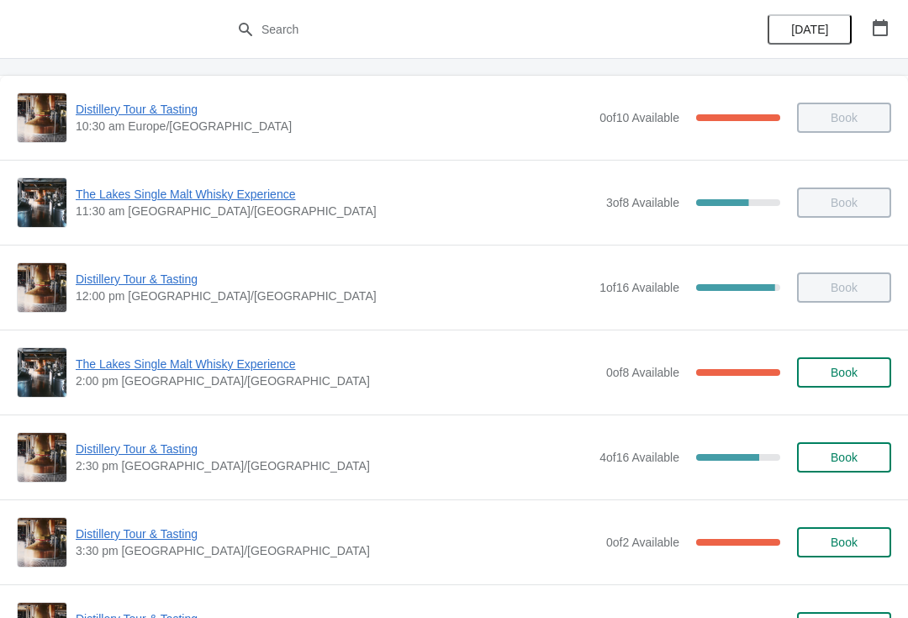 Image resolution: width=908 pixels, height=618 pixels. I want to click on span: 1 of 16 Available, so click(639, 288).